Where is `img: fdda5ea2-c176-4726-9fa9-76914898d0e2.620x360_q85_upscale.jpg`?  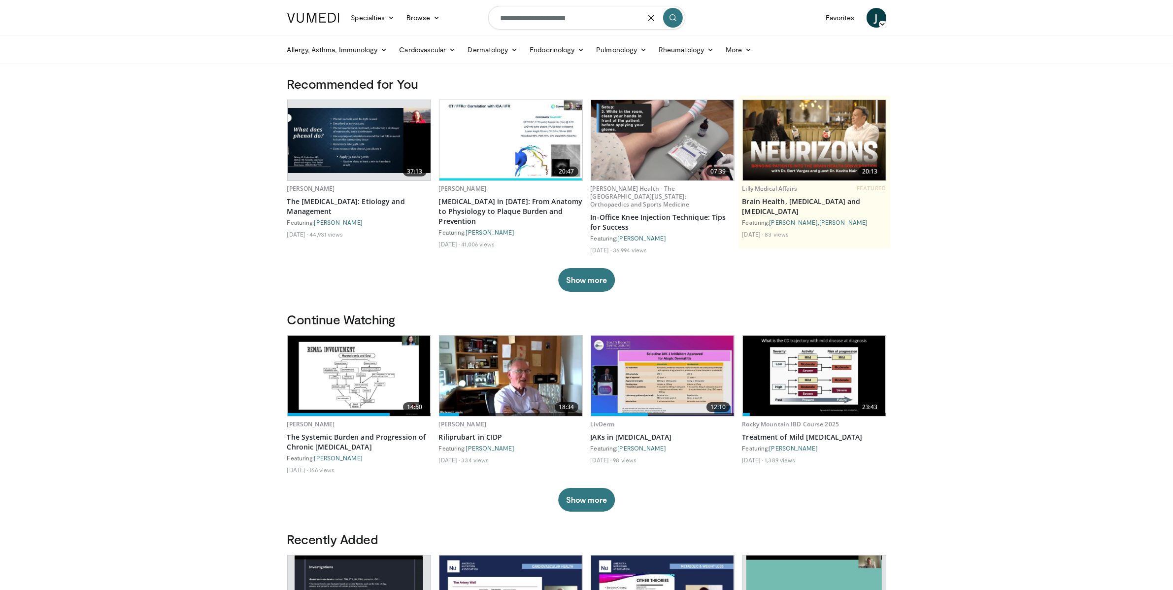
img: fdda5ea2-c176-4726-9fa9-76914898d0e2.620x360_q85_upscale.jpg is located at coordinates (814, 375).